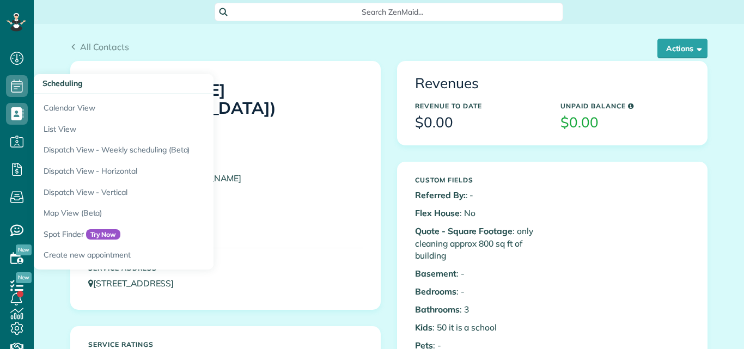 Image resolution: width=744 pixels, height=349 pixels. What do you see at coordinates (479, 309) in the screenshot?
I see `p: : 3` at bounding box center [479, 309].